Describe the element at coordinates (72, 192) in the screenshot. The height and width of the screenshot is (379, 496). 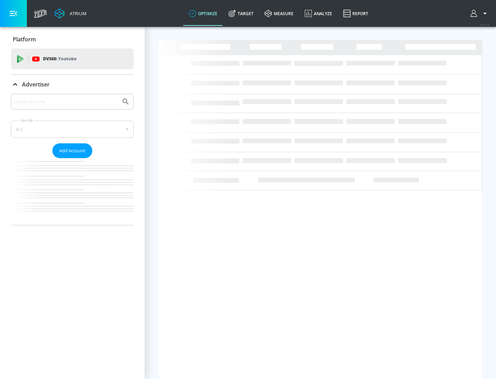
I see `nav: list of Advertiser` at that location.